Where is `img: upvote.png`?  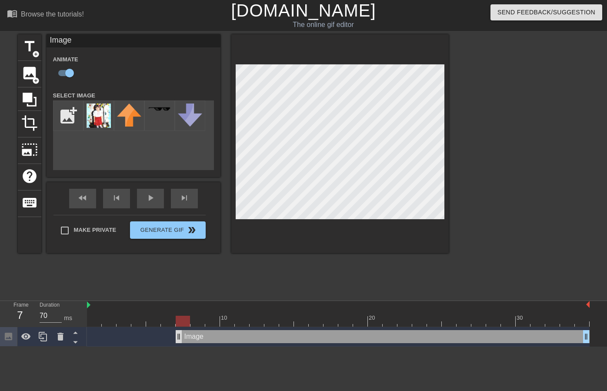
img: upvote.png is located at coordinates (129, 115).